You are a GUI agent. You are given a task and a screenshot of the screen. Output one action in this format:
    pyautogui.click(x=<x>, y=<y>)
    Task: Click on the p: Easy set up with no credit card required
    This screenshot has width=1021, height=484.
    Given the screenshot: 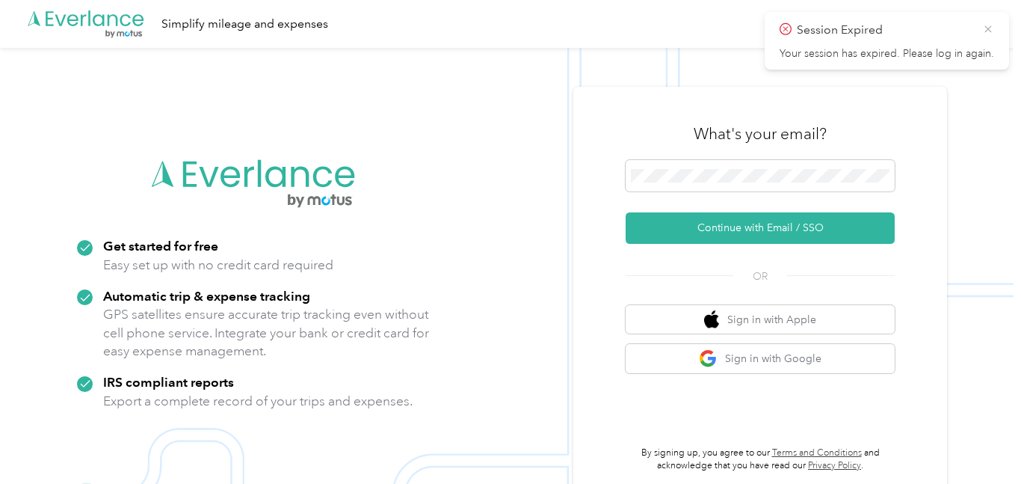 What is the action you would take?
    pyautogui.click(x=218, y=265)
    